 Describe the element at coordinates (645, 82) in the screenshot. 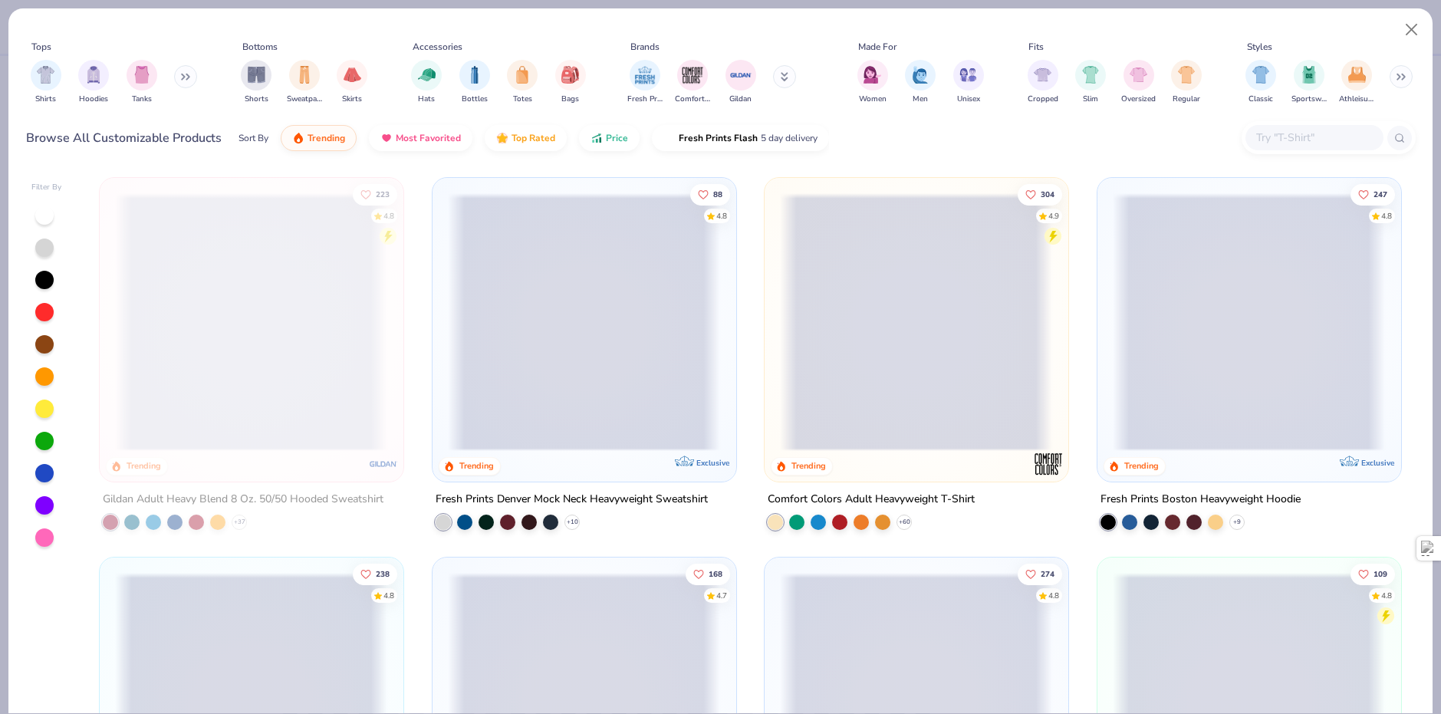

I see `div: filter for Fresh Prints` at that location.